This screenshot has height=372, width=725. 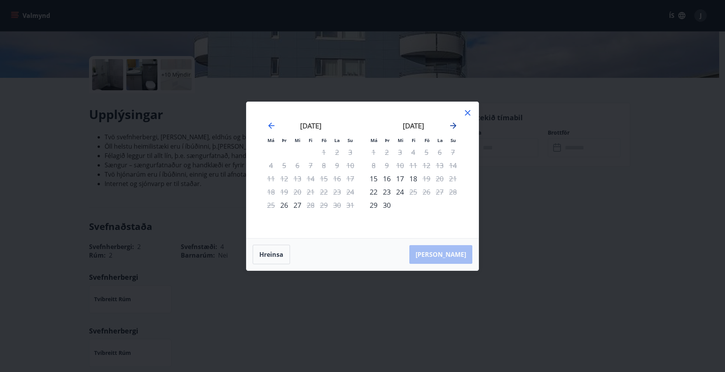 I want to click on td: Not available. laugardagur, 16. ágúst 2025, so click(x=337, y=178).